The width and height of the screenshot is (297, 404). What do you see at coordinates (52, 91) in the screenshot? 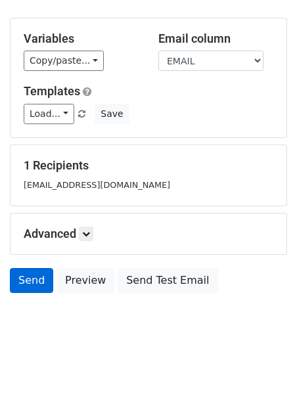
I see `a: Templates` at bounding box center [52, 91].